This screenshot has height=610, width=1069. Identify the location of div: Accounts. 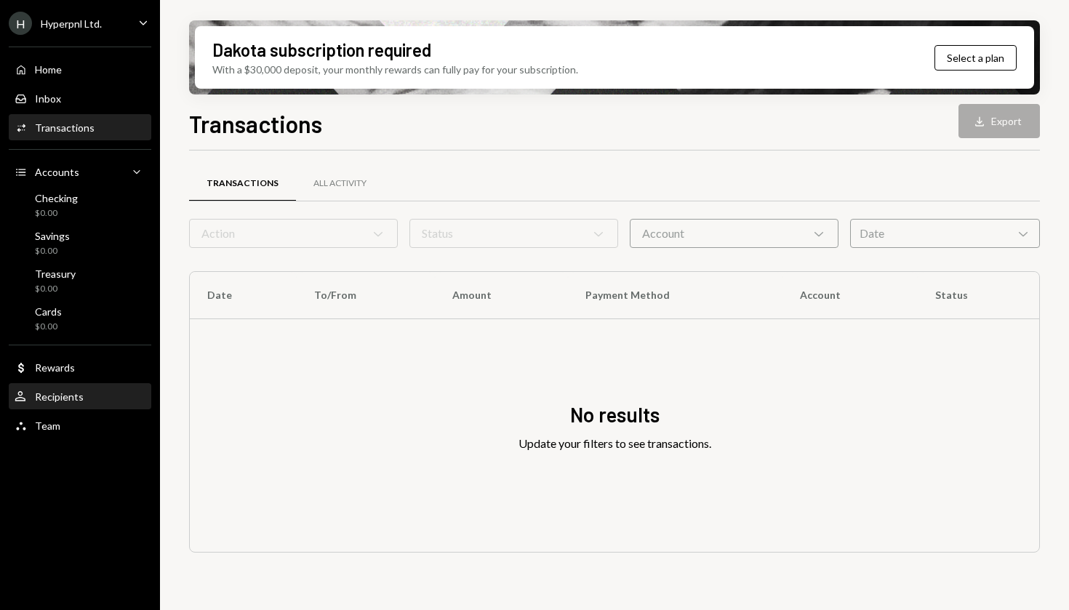
(57, 172).